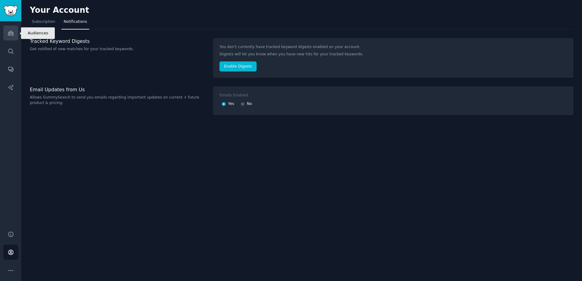 Image resolution: width=582 pixels, height=281 pixels. Describe the element at coordinates (118, 41) in the screenshot. I see `h3: Tracked Keyword Digests` at that location.